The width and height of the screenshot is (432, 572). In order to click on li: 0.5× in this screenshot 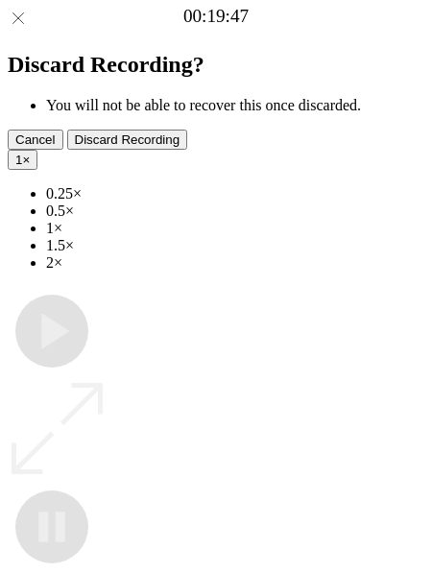, I will do `click(235, 211)`.